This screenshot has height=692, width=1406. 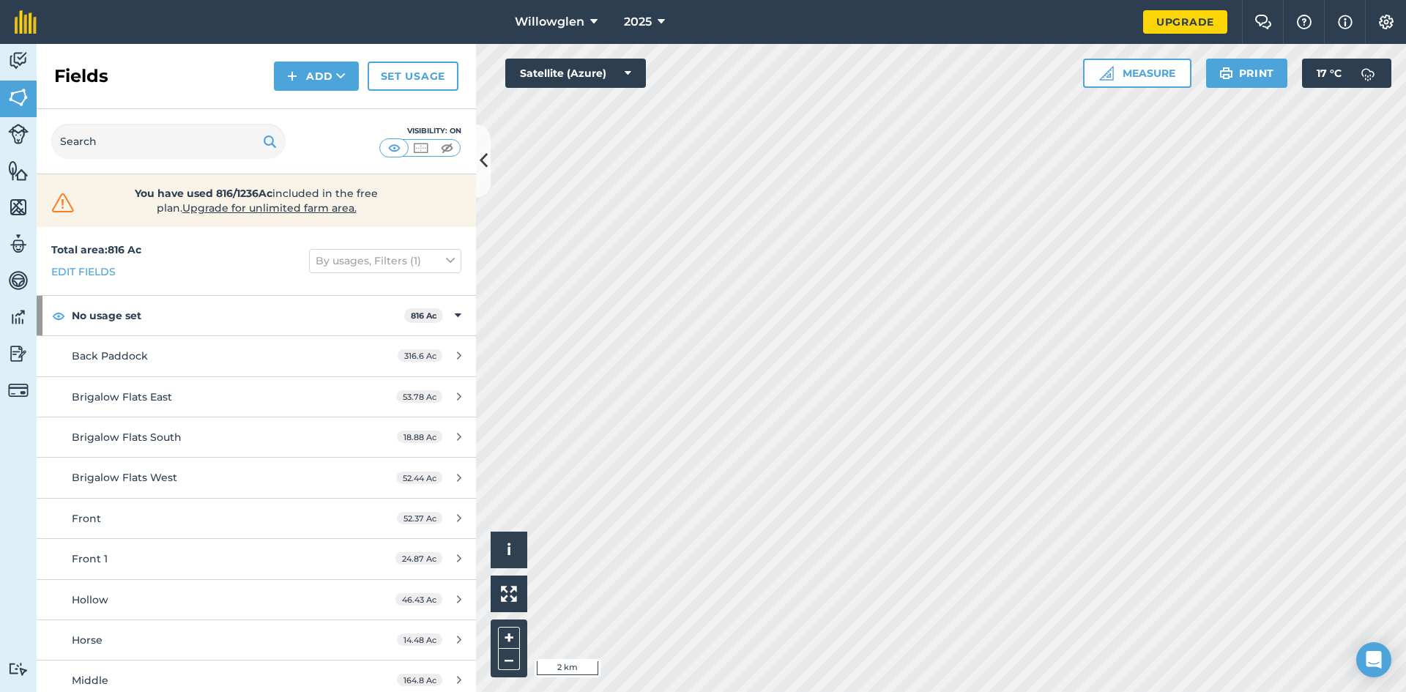 I want to click on button: Print, so click(x=1247, y=73).